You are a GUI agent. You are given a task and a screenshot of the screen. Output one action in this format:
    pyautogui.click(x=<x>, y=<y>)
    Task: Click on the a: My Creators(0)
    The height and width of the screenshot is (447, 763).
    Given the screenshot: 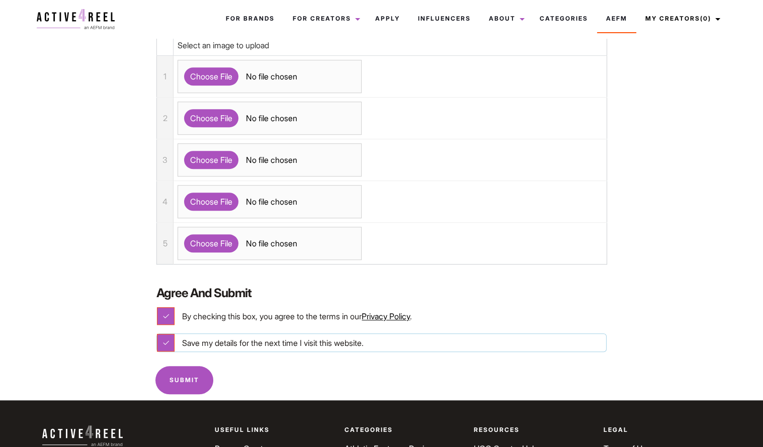 What is the action you would take?
    pyautogui.click(x=681, y=19)
    